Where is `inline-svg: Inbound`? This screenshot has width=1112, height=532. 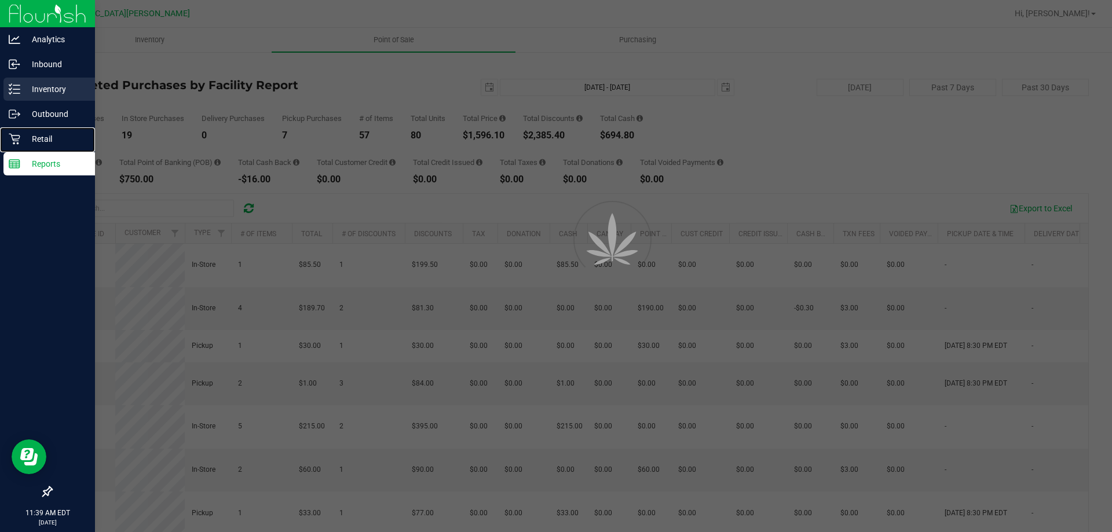
inline-svg: Inbound is located at coordinates (14, 64).